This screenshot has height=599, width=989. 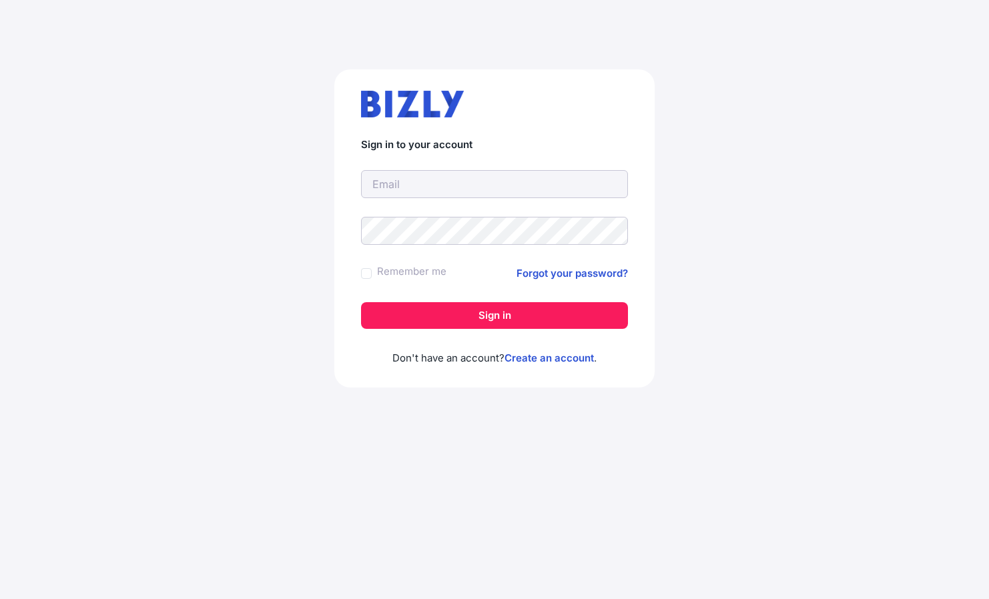 What do you see at coordinates (494, 358) in the screenshot?
I see `p: Don't have an account? .` at bounding box center [494, 358].